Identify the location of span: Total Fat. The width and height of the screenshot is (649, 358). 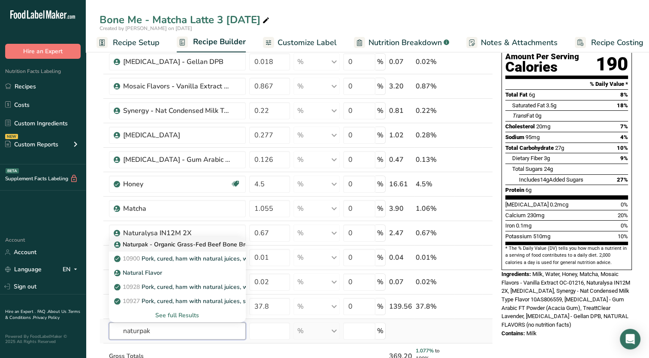
(516, 94).